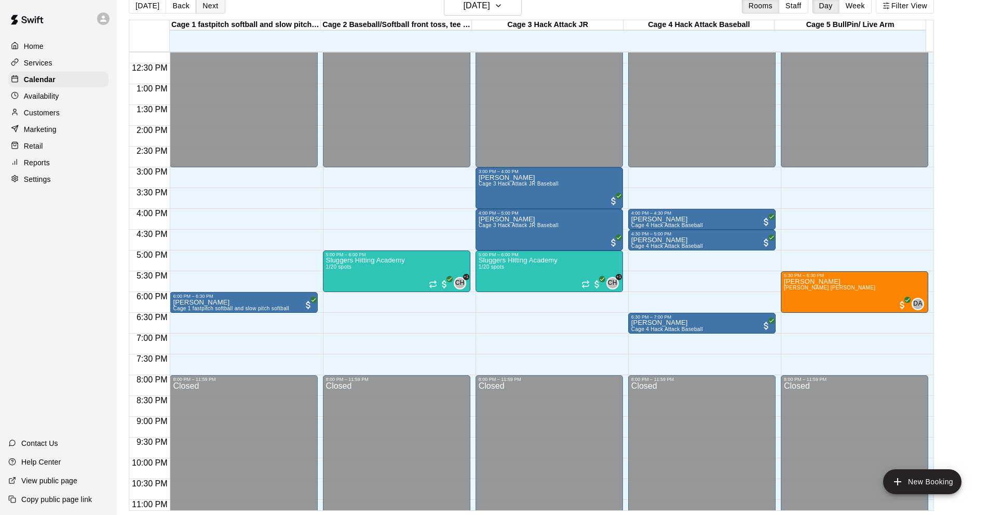 The image size is (989, 515). I want to click on div: 3:00 PM – 4:00 PM: Andrew Lopez Sr, so click(549, 188).